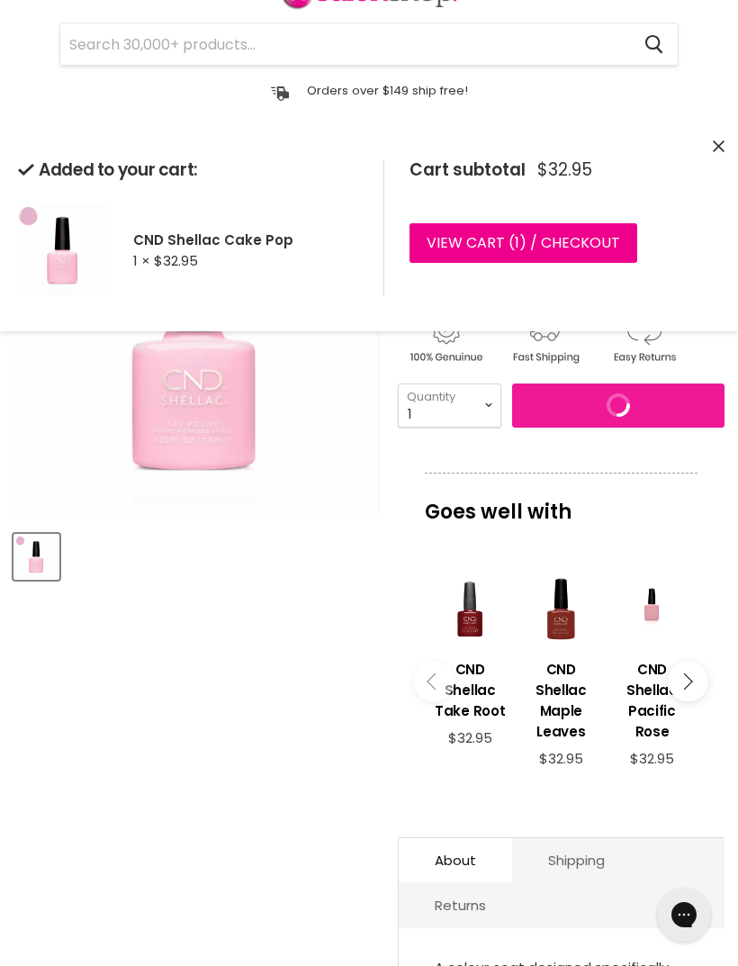 This screenshot has height=966, width=738. I want to click on button: Close, so click(718, 147).